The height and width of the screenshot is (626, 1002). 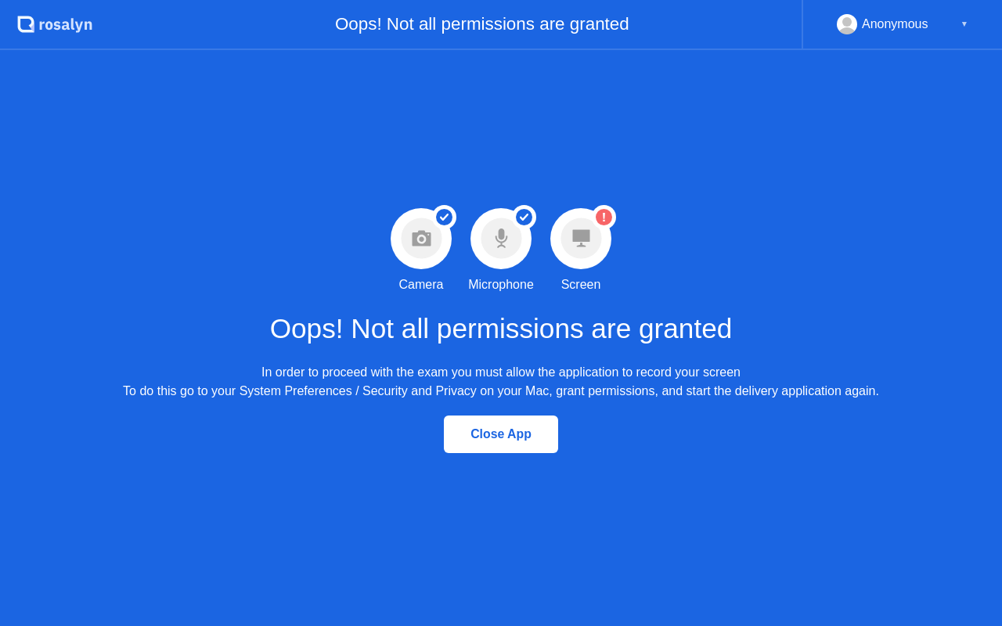 What do you see at coordinates (501, 382) in the screenshot?
I see `div: In order to proceed with the exam you must allow the application to record your screen To do this...` at bounding box center [501, 382].